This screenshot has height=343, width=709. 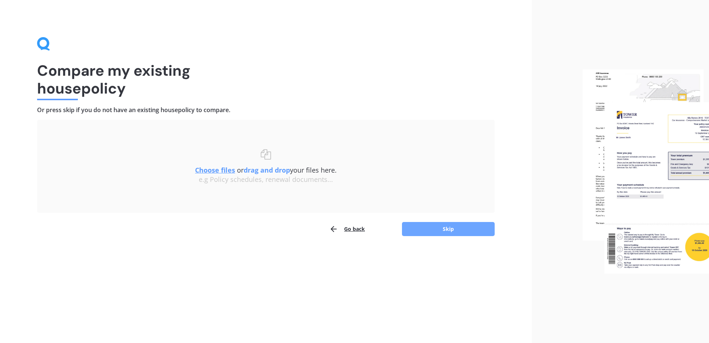 I want to click on button: Go back, so click(x=347, y=229).